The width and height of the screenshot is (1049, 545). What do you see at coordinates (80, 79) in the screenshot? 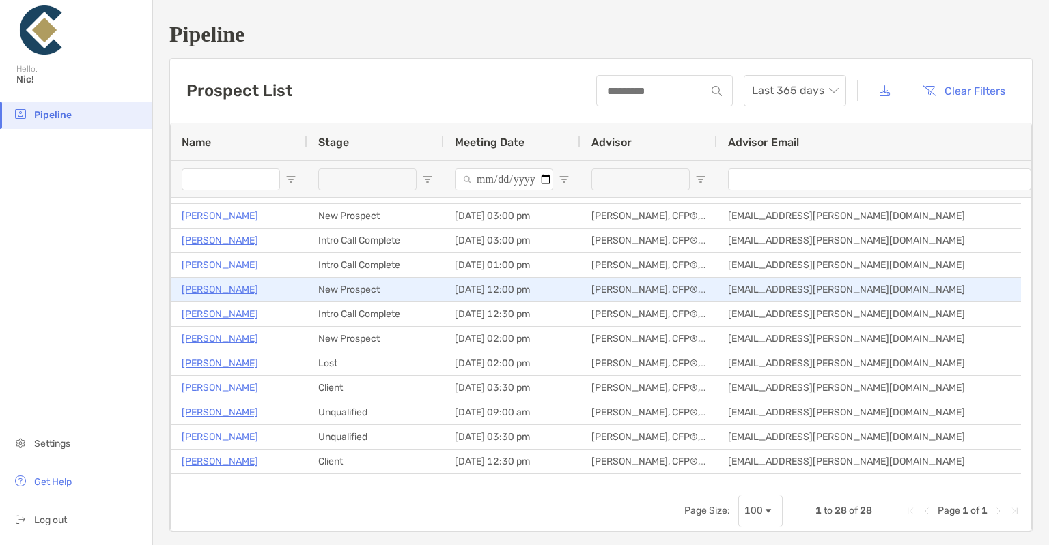
I see `span: Nic!` at bounding box center [80, 79].